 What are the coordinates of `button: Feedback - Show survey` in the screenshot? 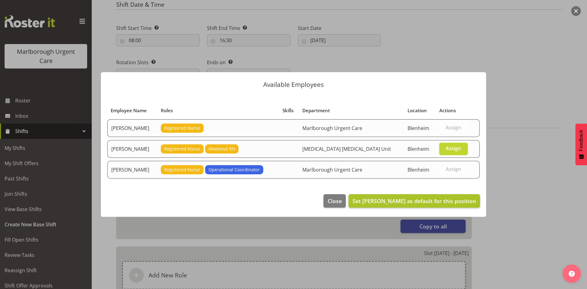 It's located at (581, 144).